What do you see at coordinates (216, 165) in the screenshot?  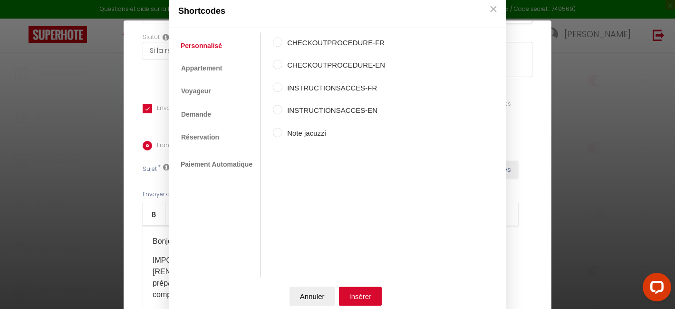 I see `a: Paiement Automatique` at bounding box center [216, 165].